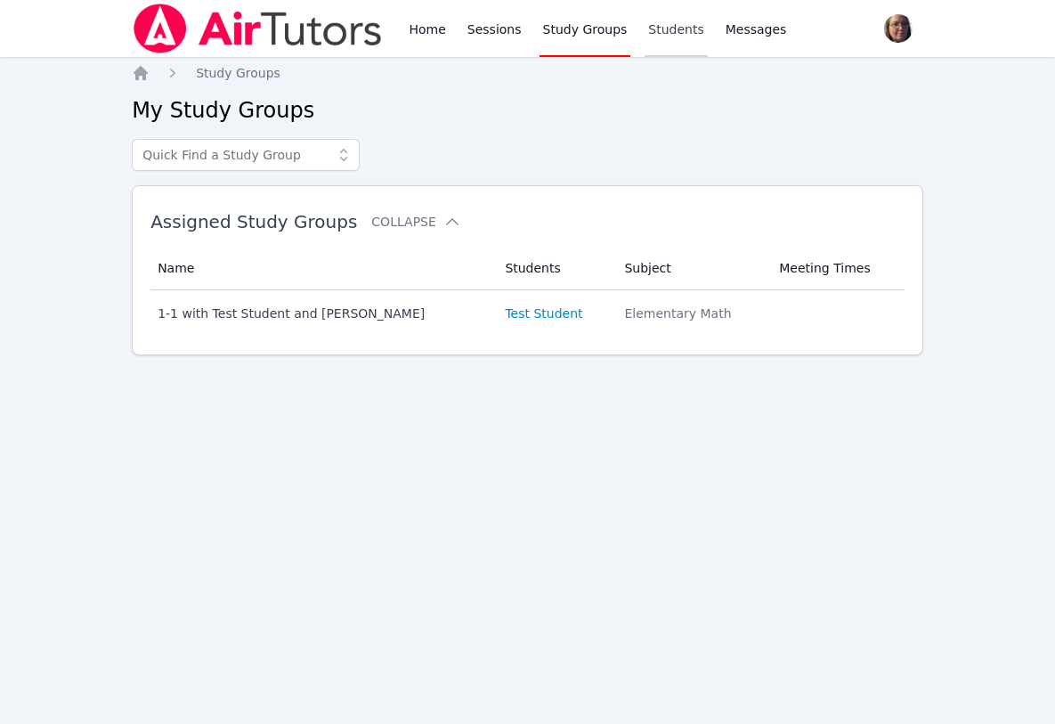 Image resolution: width=1055 pixels, height=724 pixels. I want to click on a: Test Student, so click(543, 313).